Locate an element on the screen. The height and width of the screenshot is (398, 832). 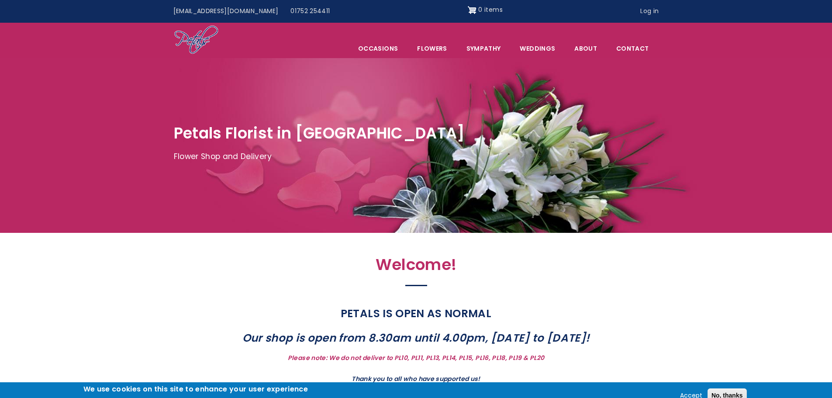
p: Flower Shop and Delivery is located at coordinates (416, 157).